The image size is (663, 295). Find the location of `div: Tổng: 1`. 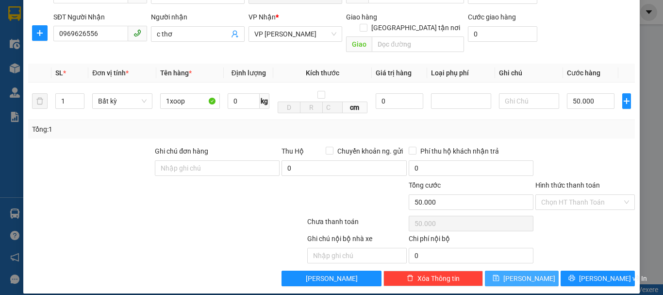

div: Tổng: 1 is located at coordinates (144, 129).